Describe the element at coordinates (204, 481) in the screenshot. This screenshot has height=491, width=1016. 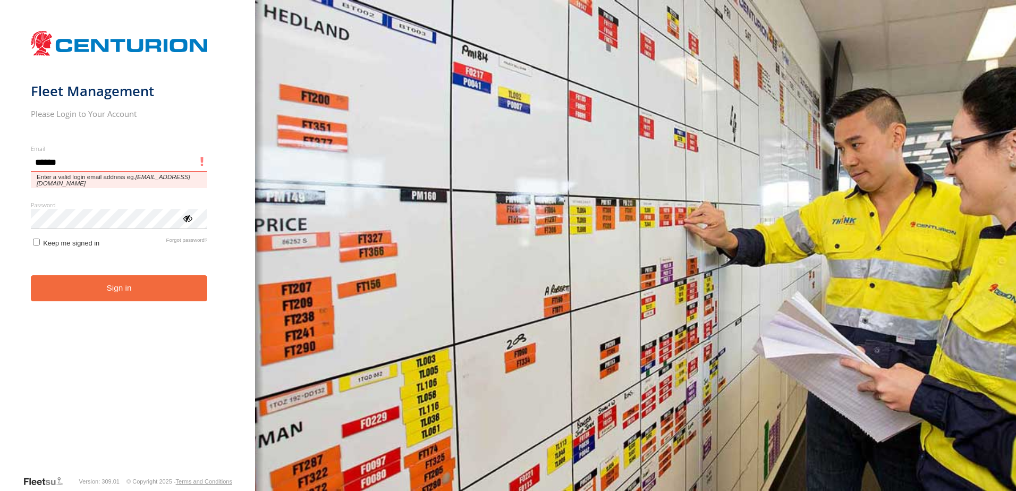
I see `a: Terms and Conditions` at that location.